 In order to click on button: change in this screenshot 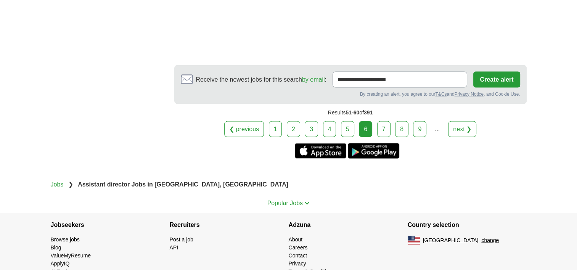, I will do `click(490, 240)`.